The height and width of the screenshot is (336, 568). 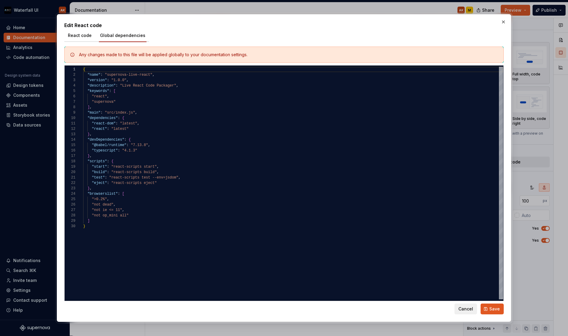 I want to click on span: "src/index.js", so click(x=120, y=113).